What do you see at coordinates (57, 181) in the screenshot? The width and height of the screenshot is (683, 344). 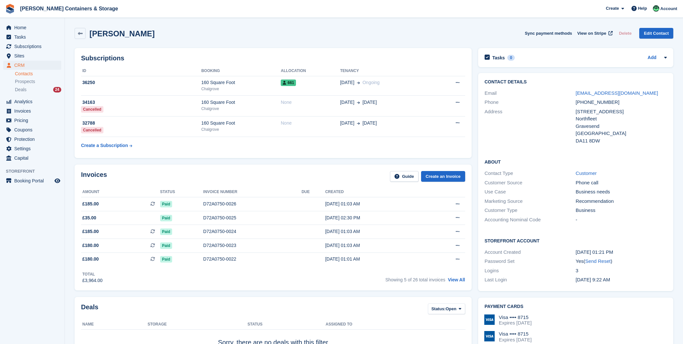 I see `a: Preview store` at bounding box center [57, 181].